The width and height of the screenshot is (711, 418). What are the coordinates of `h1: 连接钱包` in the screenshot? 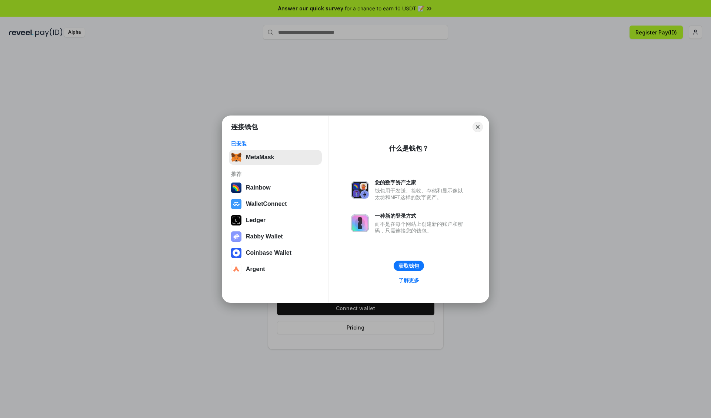 It's located at (244, 127).